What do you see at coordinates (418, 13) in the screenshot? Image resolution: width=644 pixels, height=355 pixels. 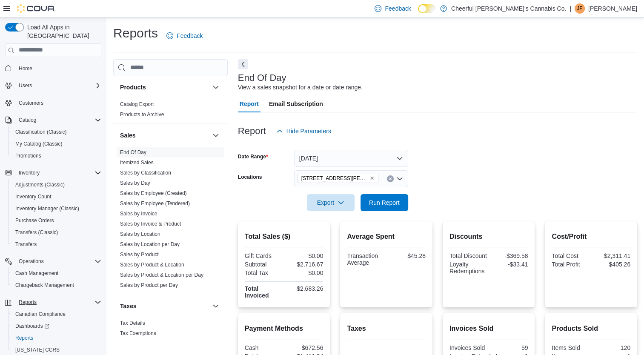 I see `span: Dark Mode` at bounding box center [418, 13].